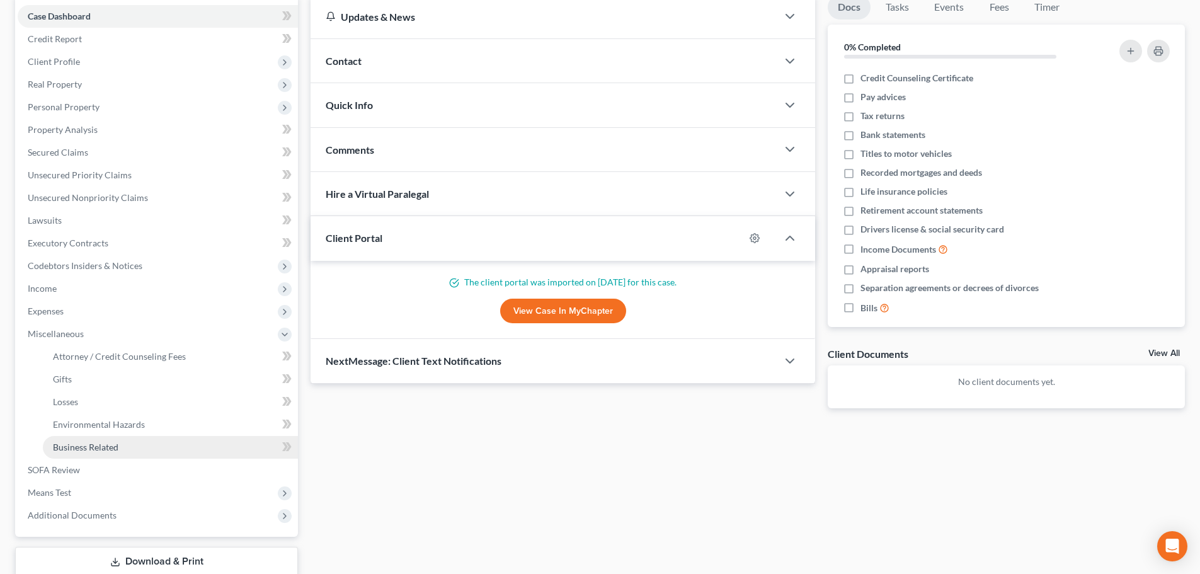  I want to click on span: Unsecured Nonpriority Claims, so click(88, 197).